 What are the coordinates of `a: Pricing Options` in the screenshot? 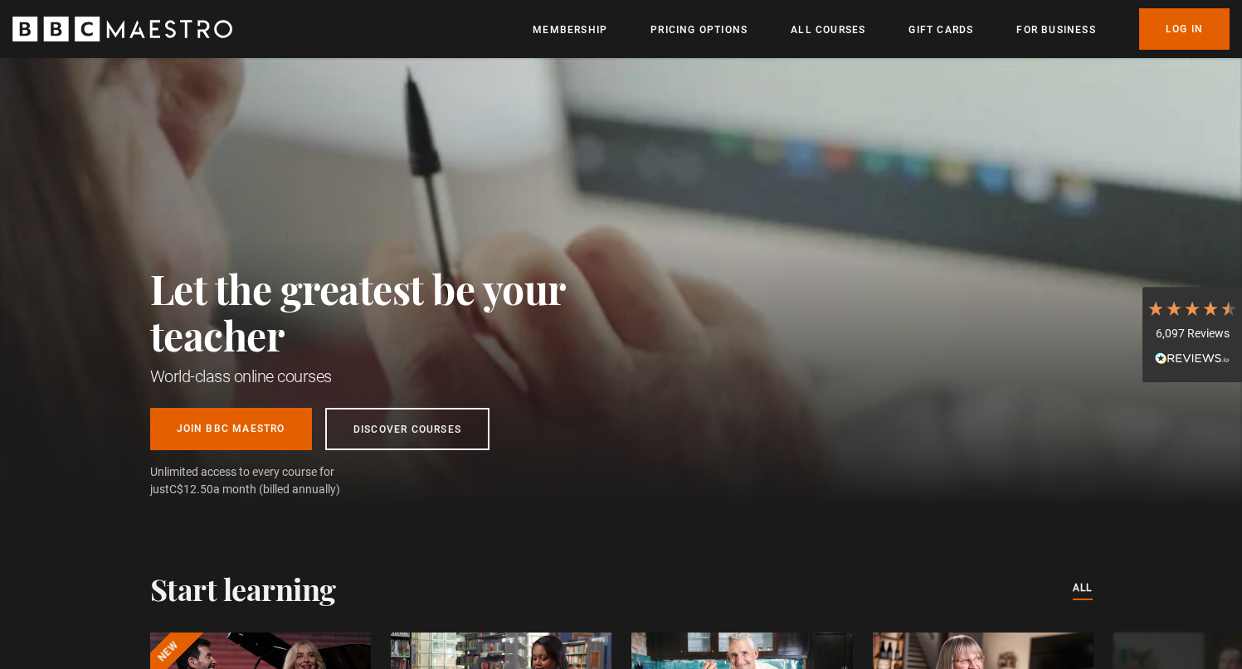 It's located at (698, 30).